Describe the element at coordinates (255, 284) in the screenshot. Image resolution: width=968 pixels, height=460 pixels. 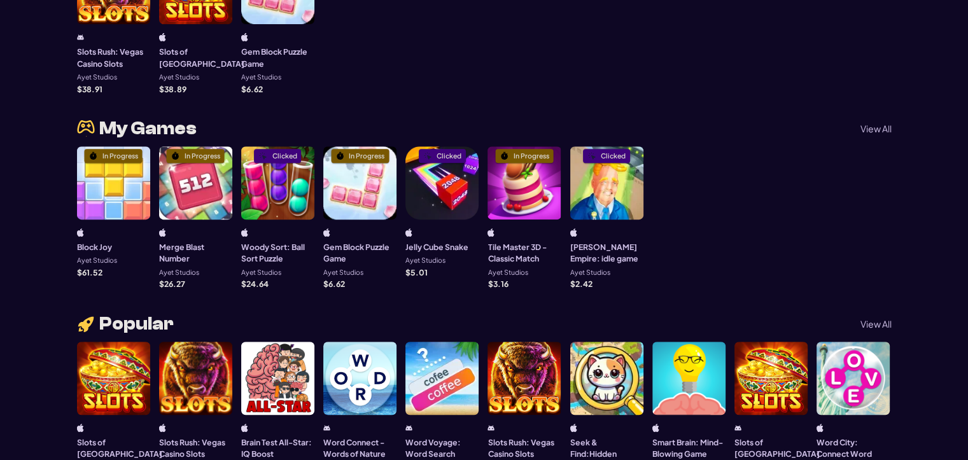
I see `p: $ 24.64` at that location.